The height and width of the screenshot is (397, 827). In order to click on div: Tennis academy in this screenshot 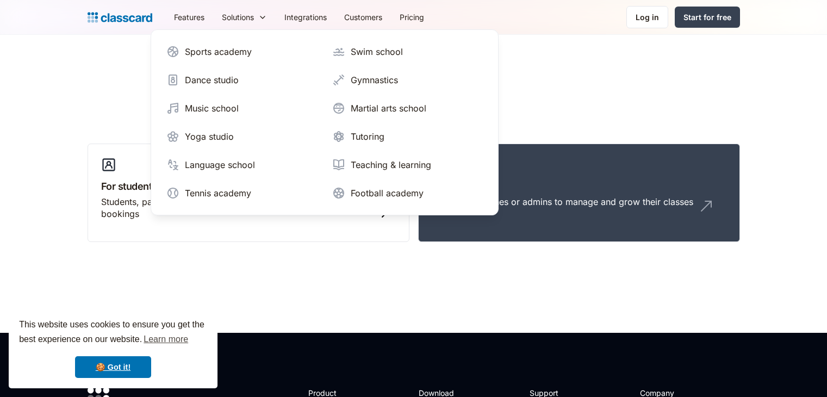, I will do `click(218, 193)`.